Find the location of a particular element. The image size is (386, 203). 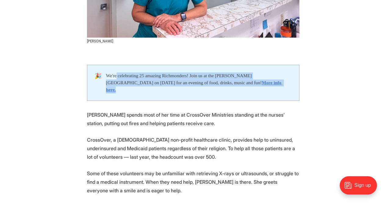

p: Some of these volunteers may be unfamiliar with retrieving X-rays or ultrasounds, or struggle to ... is located at coordinates (193, 182).